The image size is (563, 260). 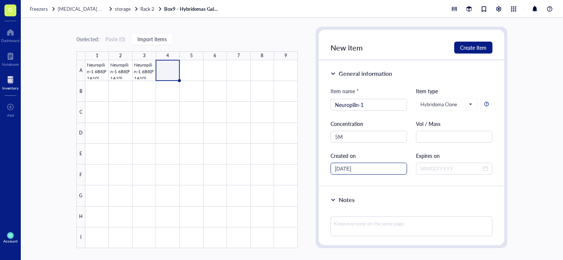 I want to click on span: Create item, so click(x=473, y=48).